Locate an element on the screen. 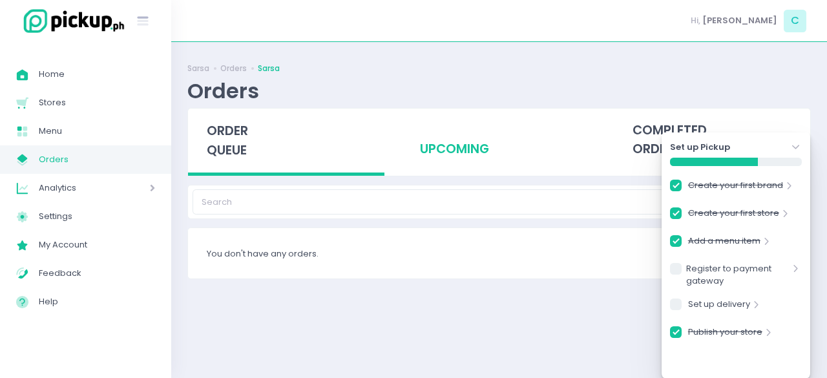 The width and height of the screenshot is (827, 378). span: Feedback is located at coordinates (97, 273).